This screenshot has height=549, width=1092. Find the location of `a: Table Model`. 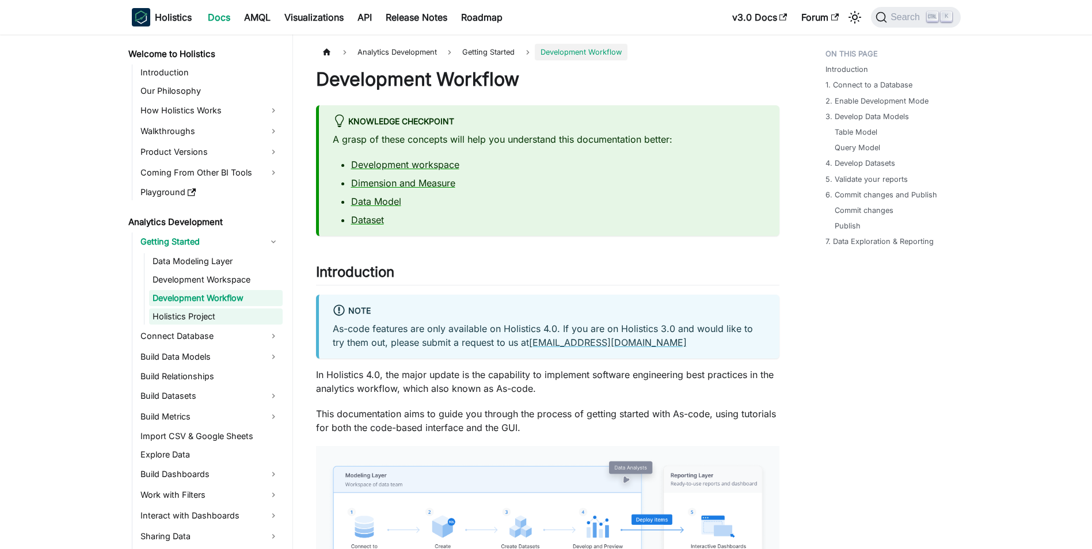

a: Table Model is located at coordinates (856, 132).